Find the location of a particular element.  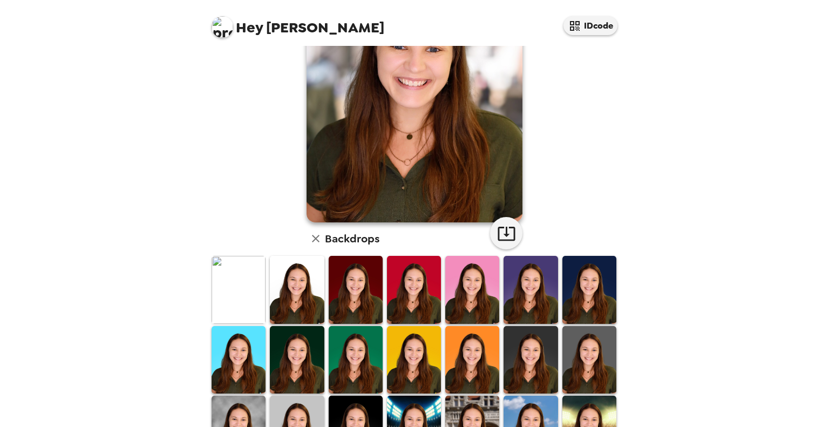

img: Original is located at coordinates (238, 289).